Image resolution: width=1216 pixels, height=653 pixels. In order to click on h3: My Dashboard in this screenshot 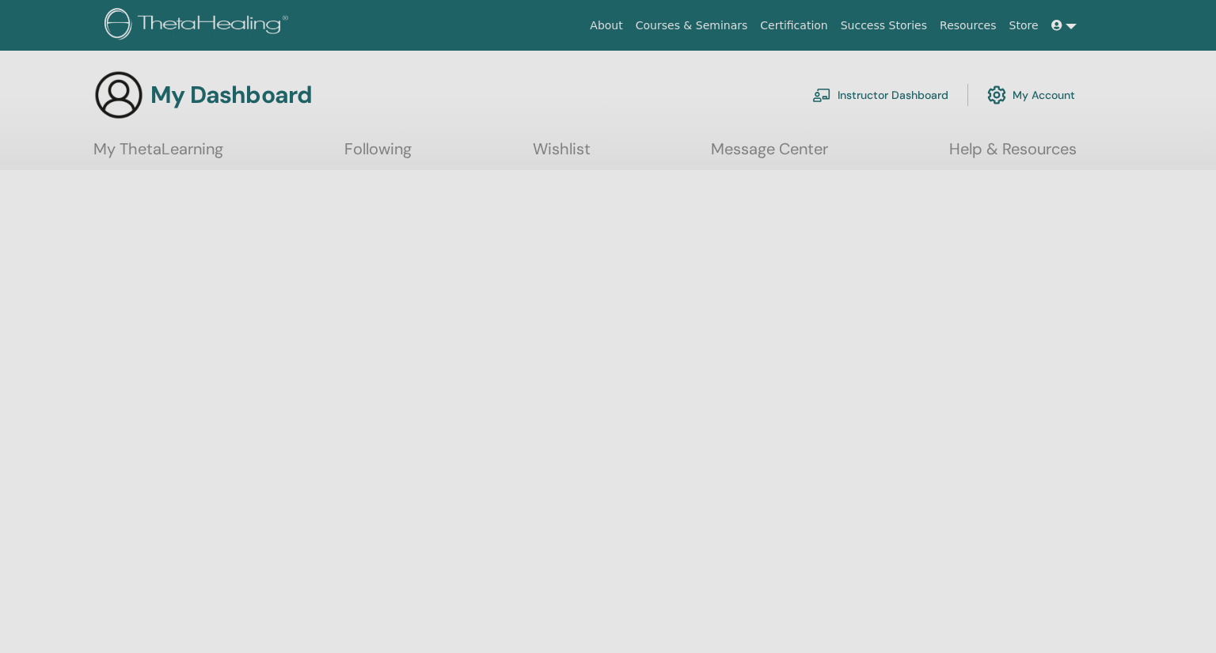, I will do `click(231, 95)`.